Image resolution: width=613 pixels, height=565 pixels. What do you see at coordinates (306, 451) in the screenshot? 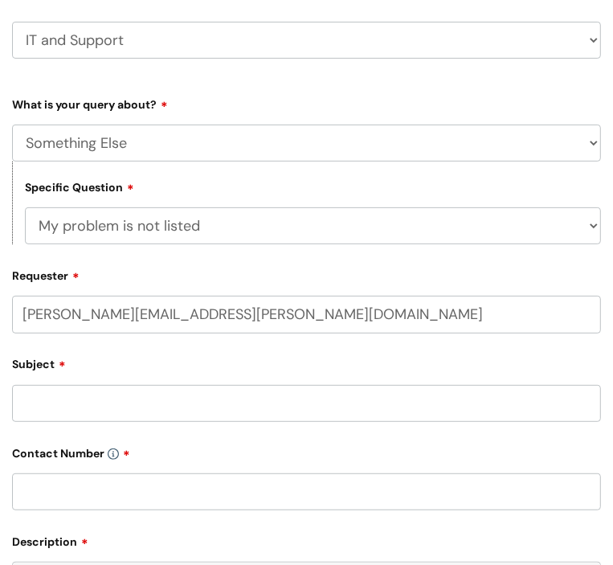
I see `label: Contact Number` at bounding box center [306, 451].